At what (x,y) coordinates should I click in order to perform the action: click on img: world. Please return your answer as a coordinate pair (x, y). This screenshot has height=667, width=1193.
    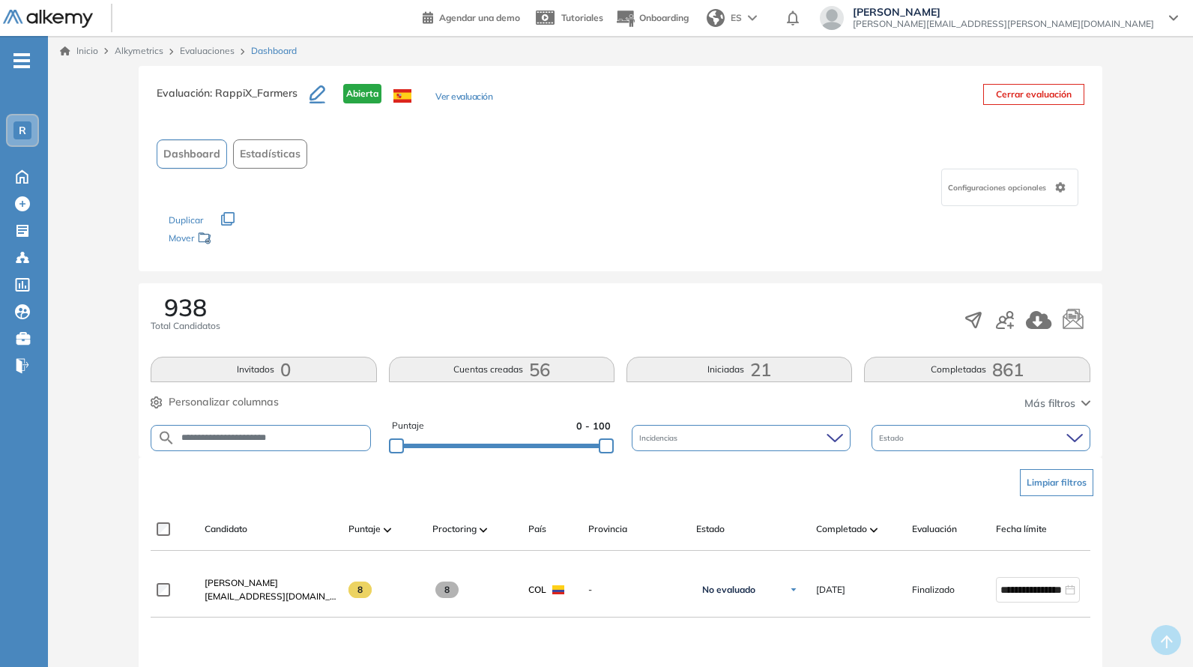
    Looking at the image, I should click on (716, 18).